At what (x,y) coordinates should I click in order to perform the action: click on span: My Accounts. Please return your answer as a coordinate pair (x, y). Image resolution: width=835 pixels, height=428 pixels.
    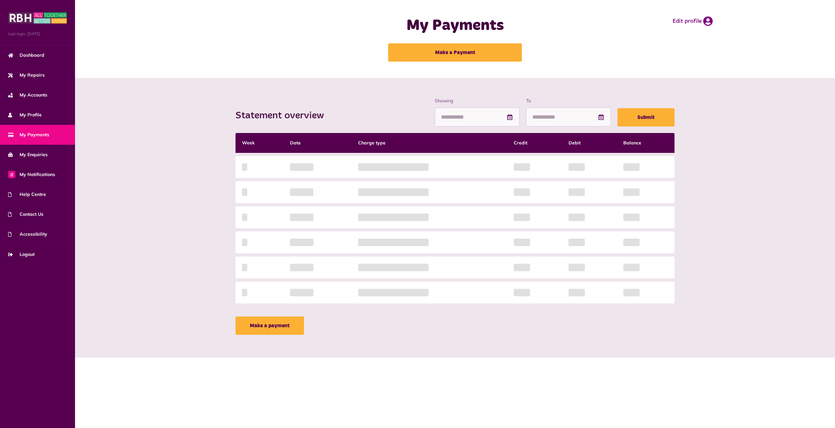
    Looking at the image, I should click on (28, 95).